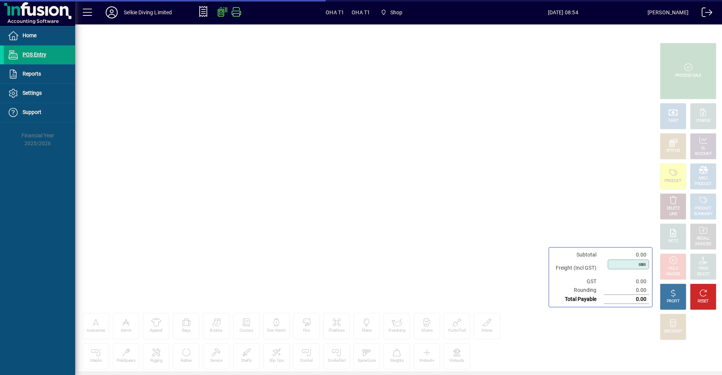  What do you see at coordinates (246, 361) in the screenshot?
I see `div: Shafts` at bounding box center [246, 361].